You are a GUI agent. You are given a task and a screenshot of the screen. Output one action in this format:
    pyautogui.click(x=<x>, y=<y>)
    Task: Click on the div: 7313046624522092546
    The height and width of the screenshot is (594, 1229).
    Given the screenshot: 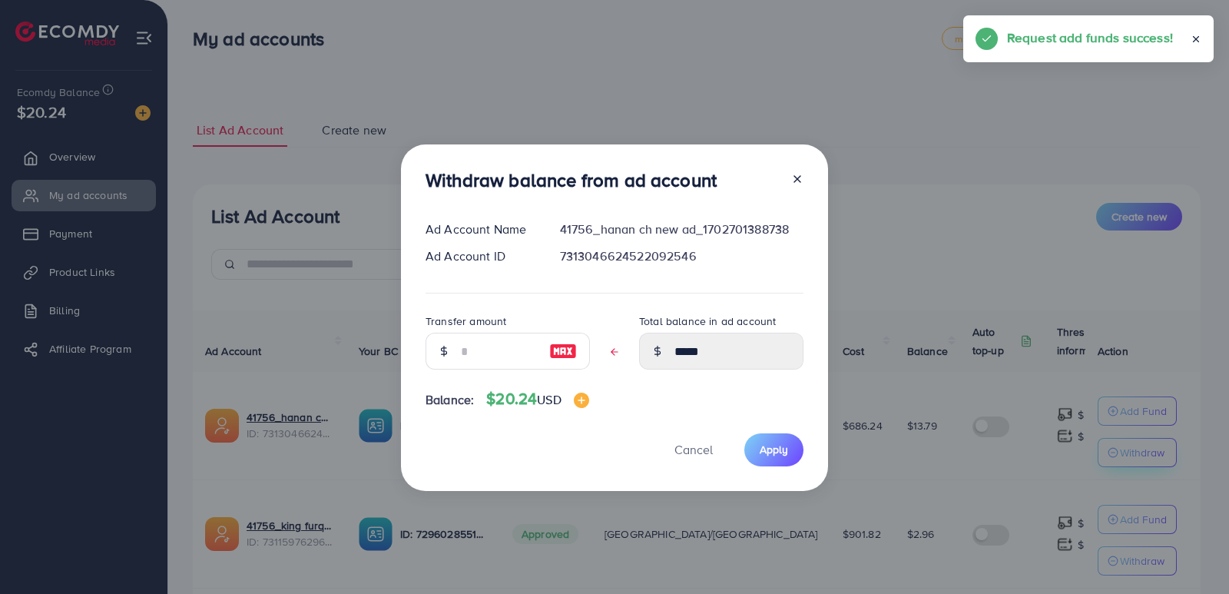 What is the action you would take?
    pyautogui.click(x=682, y=256)
    